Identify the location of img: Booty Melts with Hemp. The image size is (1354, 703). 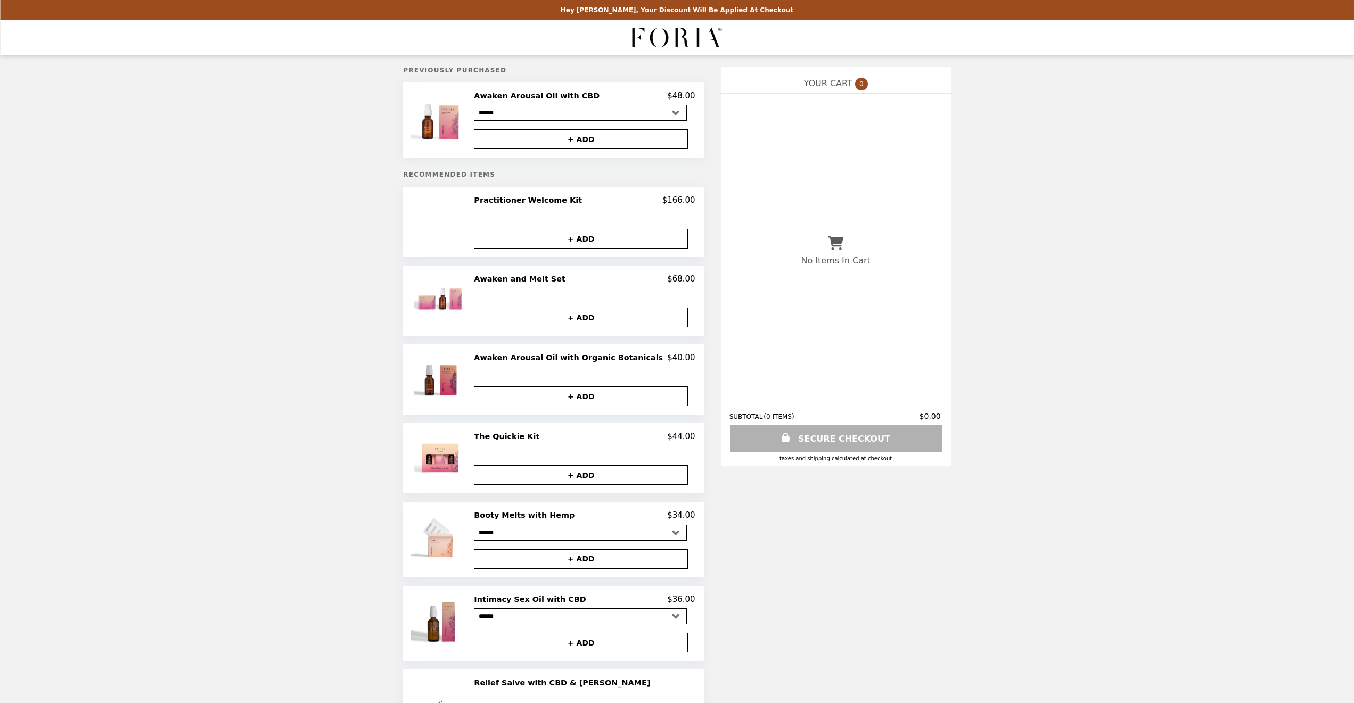
(441, 539).